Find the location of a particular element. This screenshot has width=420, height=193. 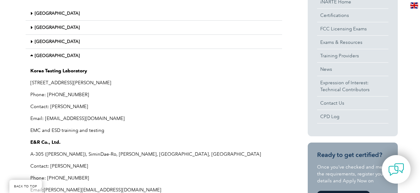

a: CPD Log is located at coordinates (353, 116).